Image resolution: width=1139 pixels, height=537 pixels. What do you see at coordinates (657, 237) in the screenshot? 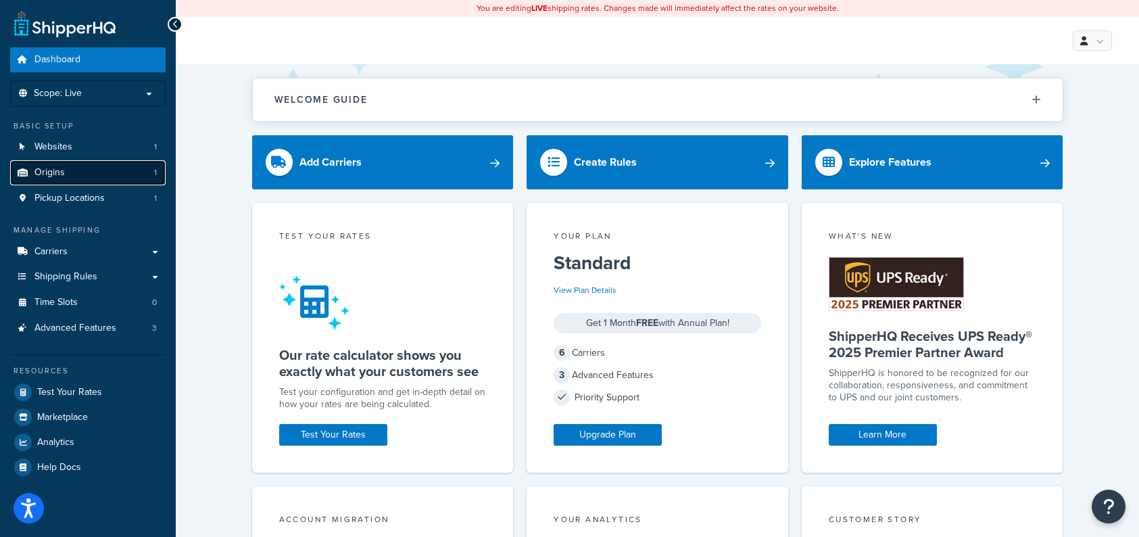
I see `div: Your Plan` at bounding box center [657, 237].